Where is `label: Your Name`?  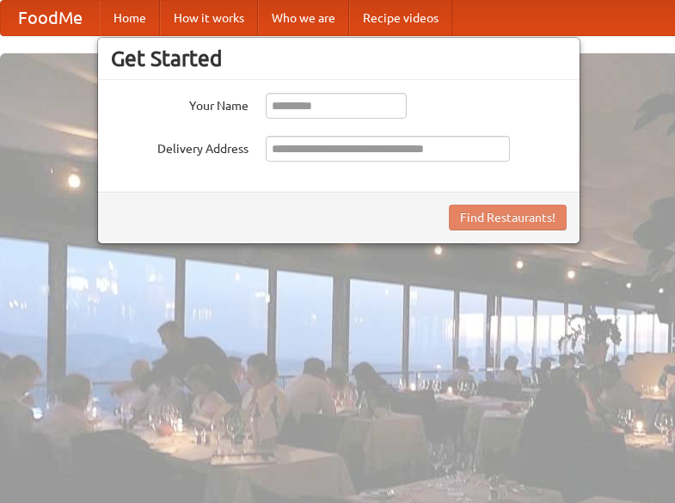 label: Your Name is located at coordinates (180, 103).